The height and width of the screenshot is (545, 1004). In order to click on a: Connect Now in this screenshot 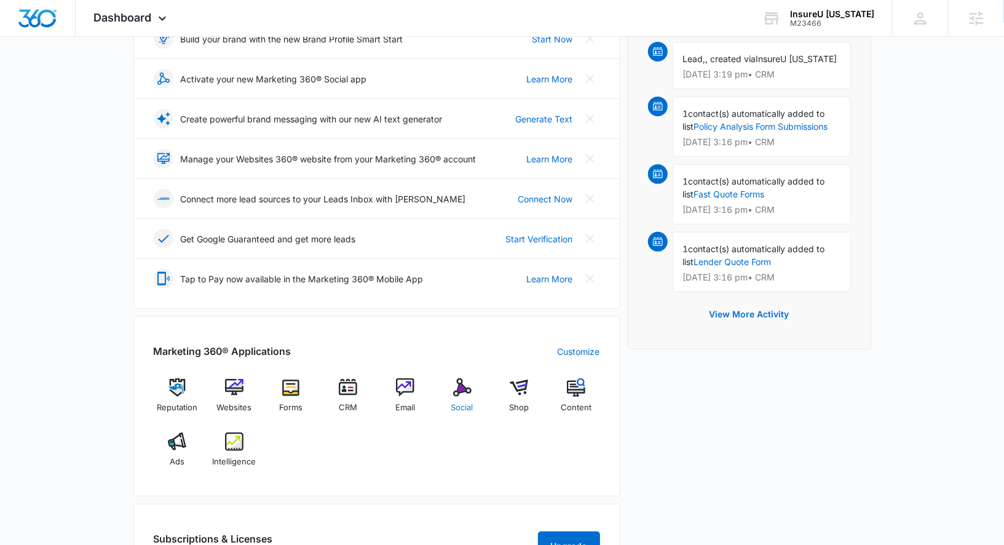, I will do `click(545, 199)`.